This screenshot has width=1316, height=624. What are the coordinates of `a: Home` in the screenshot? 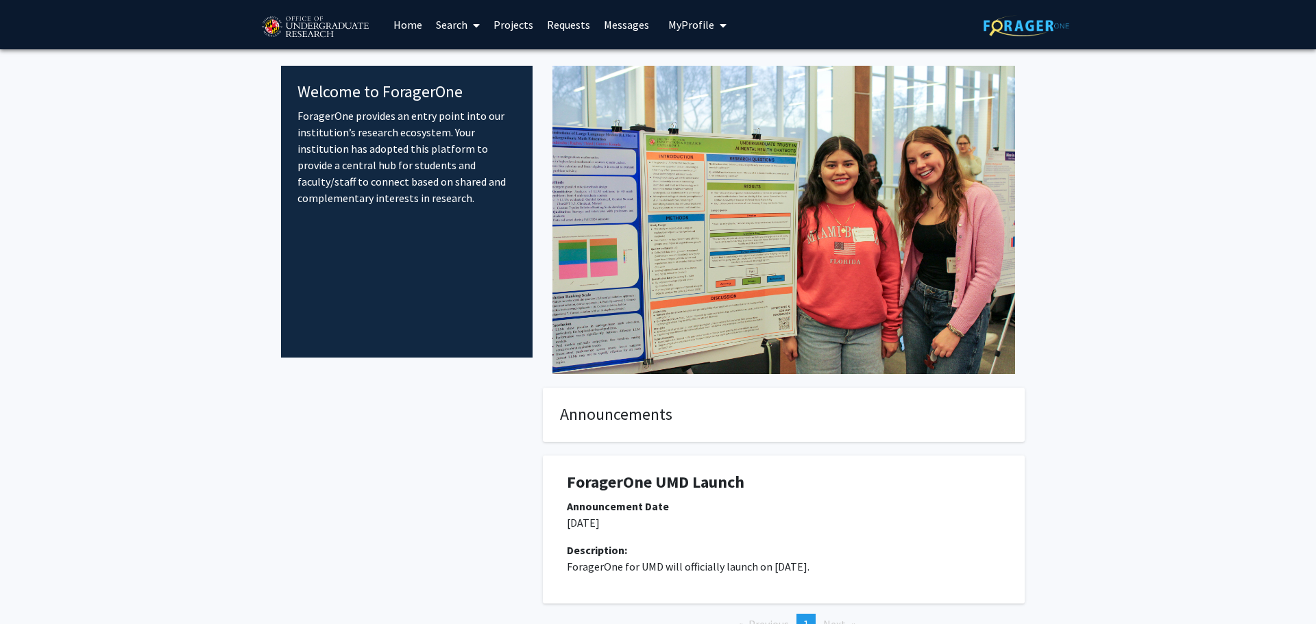 It's located at (408, 25).